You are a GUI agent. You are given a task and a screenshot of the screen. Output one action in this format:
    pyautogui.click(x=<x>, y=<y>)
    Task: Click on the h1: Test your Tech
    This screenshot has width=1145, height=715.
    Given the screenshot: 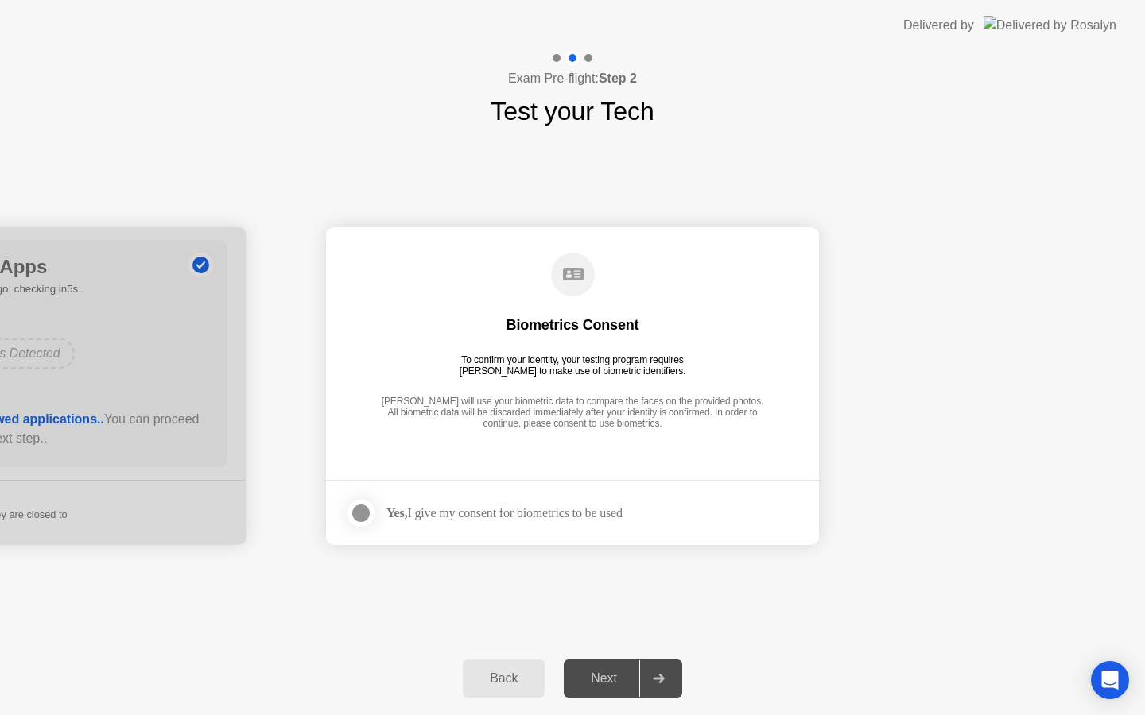 What is the action you would take?
    pyautogui.click(x=572, y=111)
    